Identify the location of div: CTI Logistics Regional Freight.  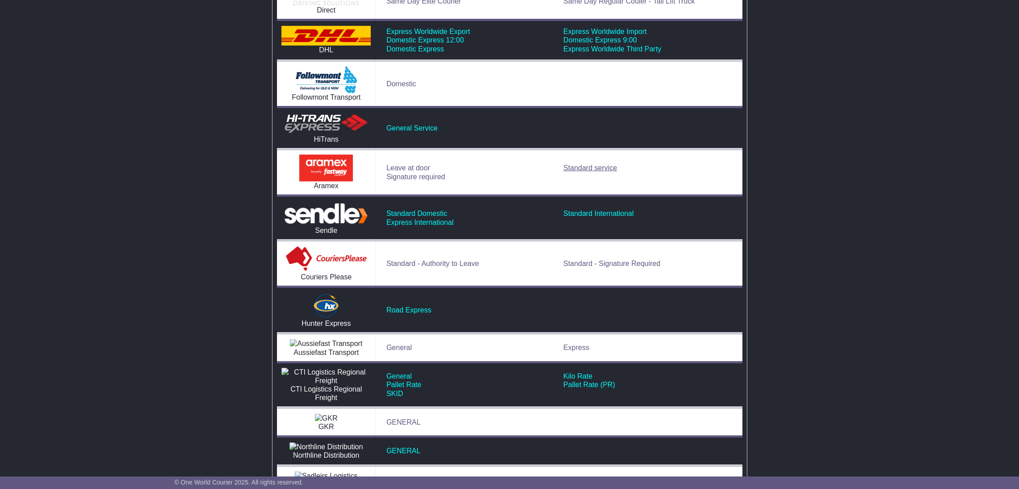
(326, 393).